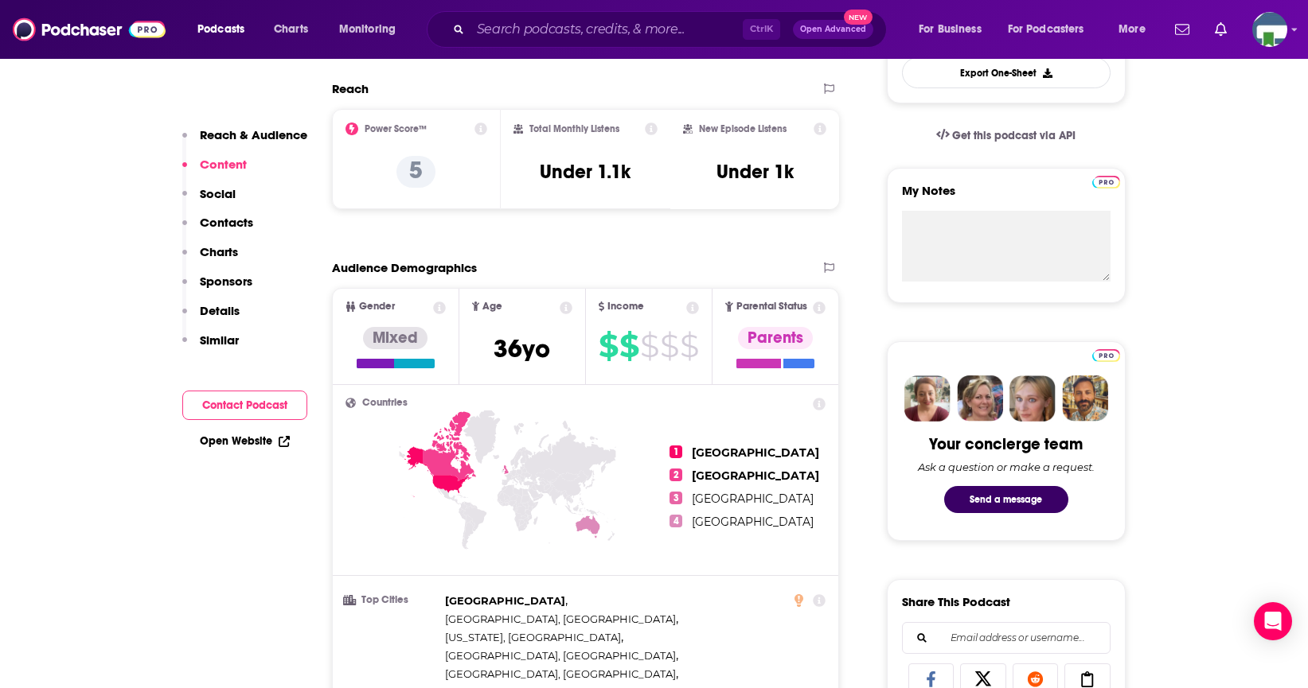  Describe the element at coordinates (1046, 29) in the screenshot. I see `span: For Podcasters` at that location.